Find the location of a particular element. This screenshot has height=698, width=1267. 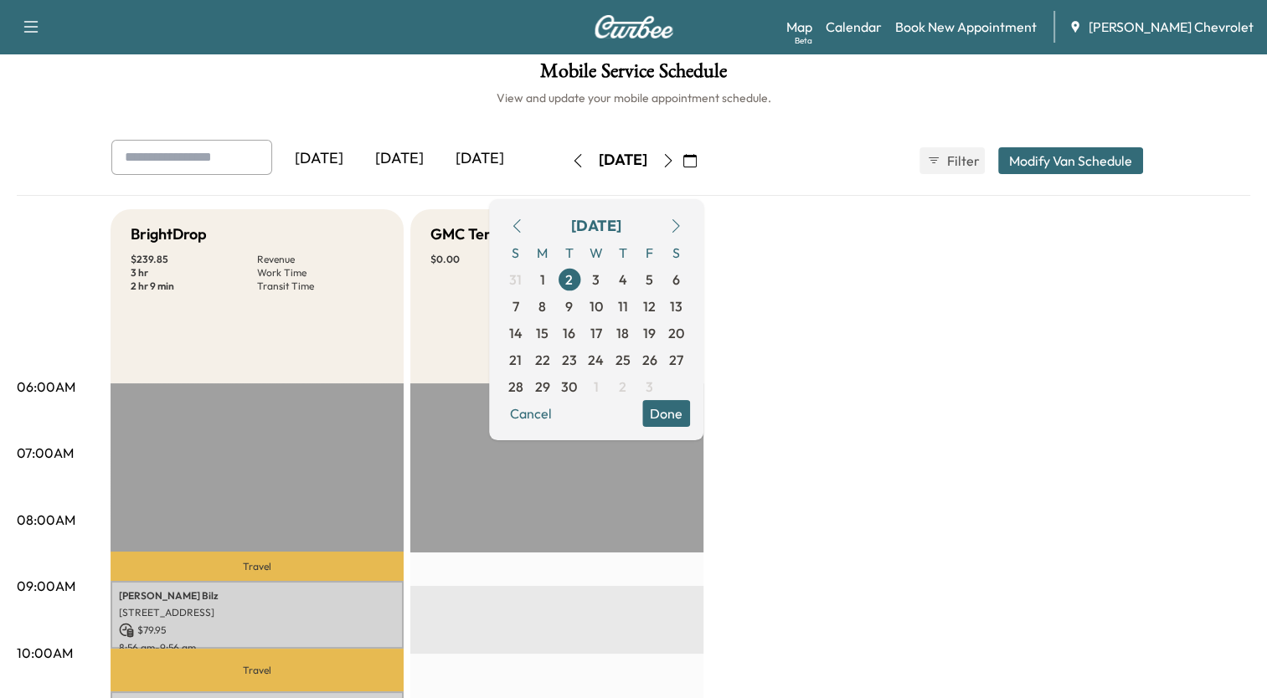

span: M is located at coordinates (543, 253).